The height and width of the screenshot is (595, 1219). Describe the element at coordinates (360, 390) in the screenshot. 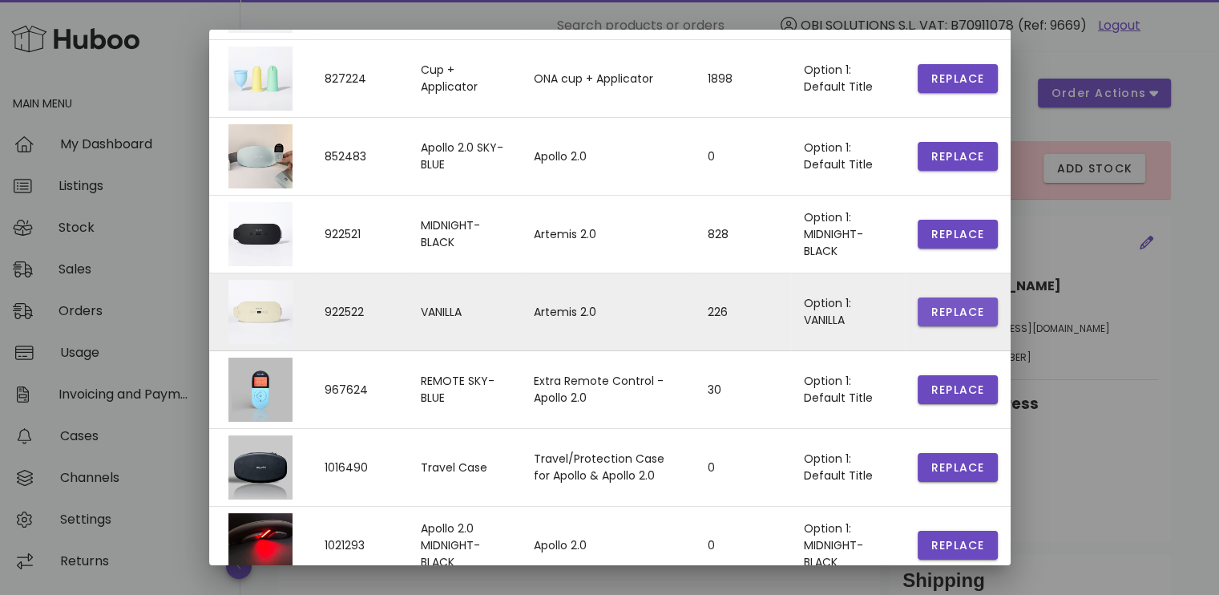

I see `td: 967624` at that location.